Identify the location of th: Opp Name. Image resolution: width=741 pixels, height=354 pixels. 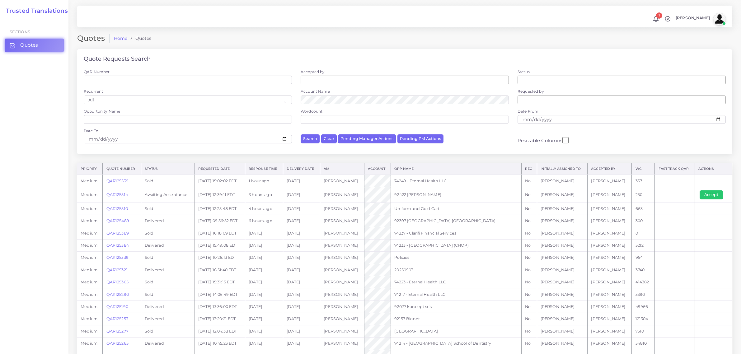
(456, 169).